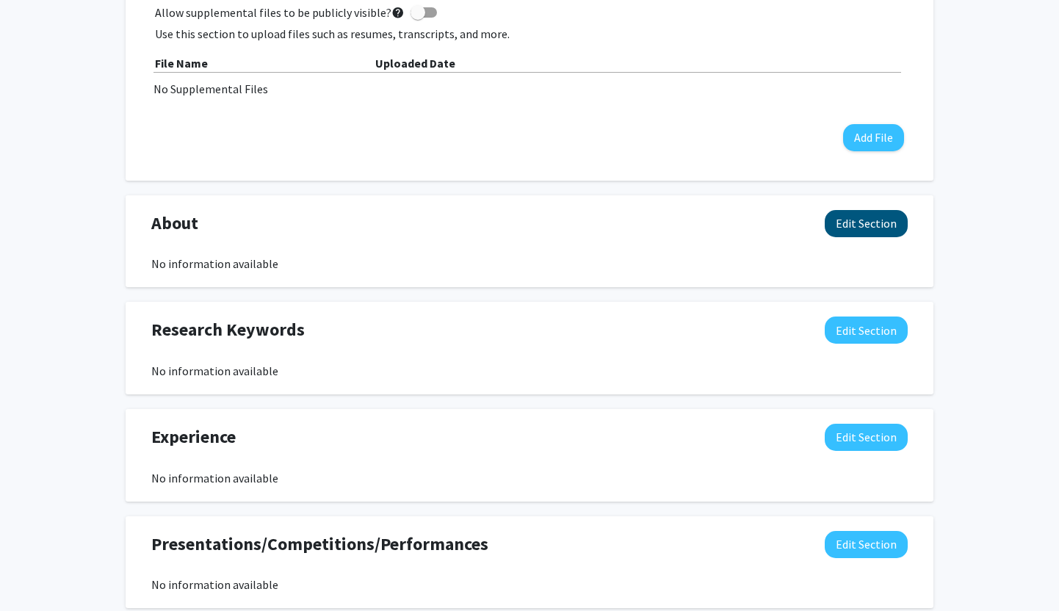  I want to click on span: Experience, so click(193, 437).